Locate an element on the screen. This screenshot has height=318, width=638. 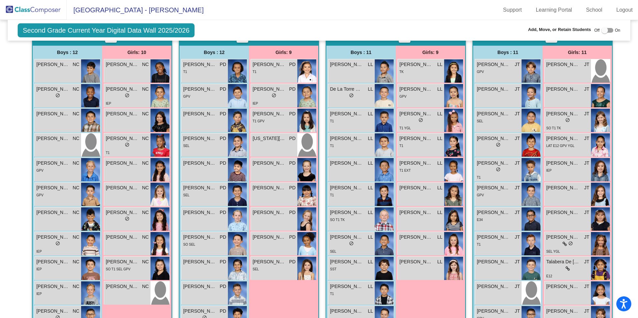
button: Print Students Details is located at coordinates (551, 38).